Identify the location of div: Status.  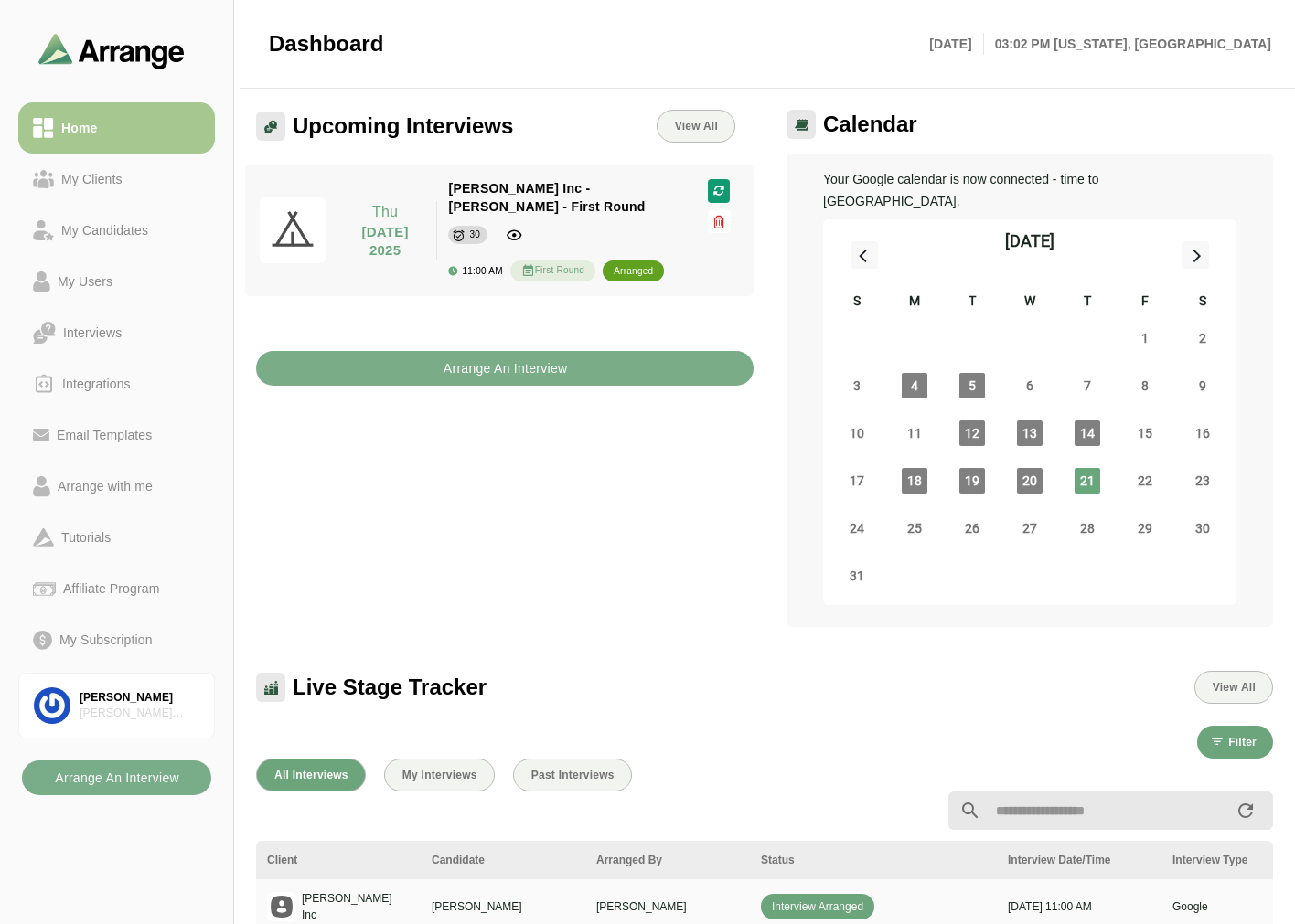
(874, 860).